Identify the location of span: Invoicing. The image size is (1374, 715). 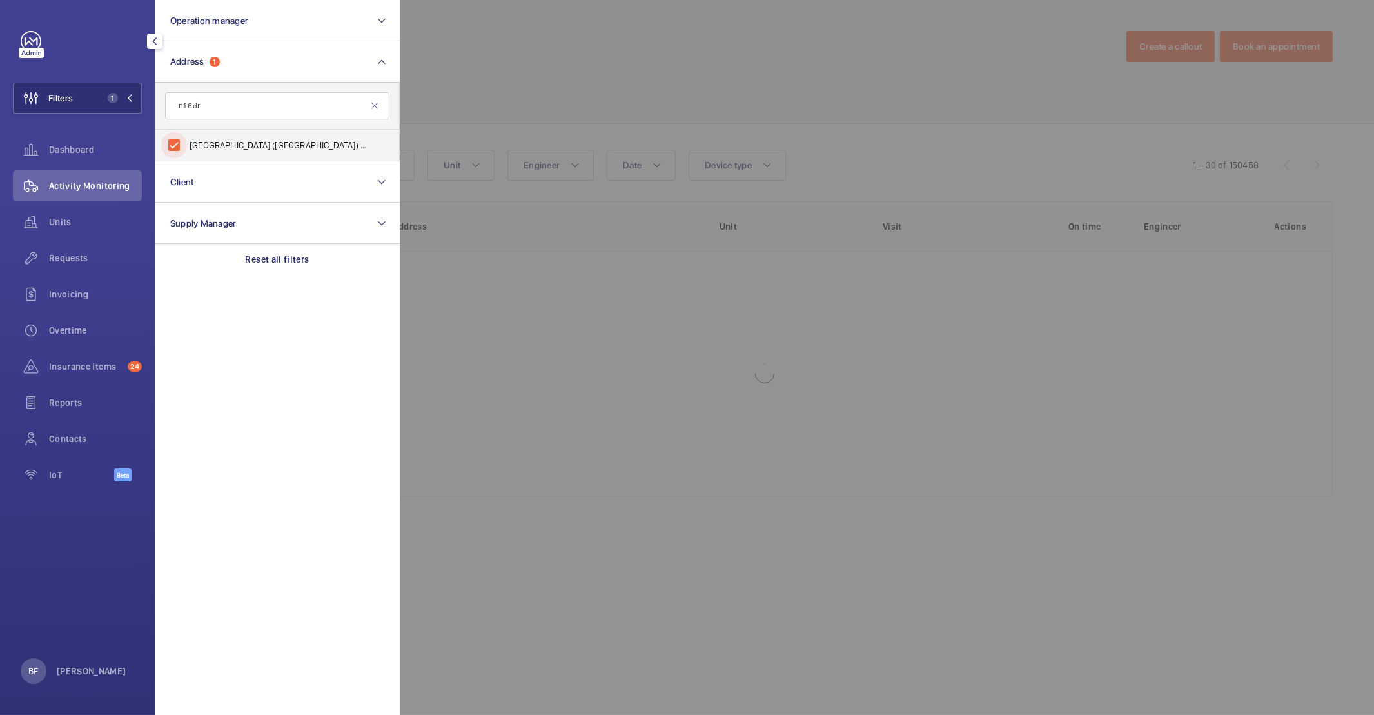
(95, 294).